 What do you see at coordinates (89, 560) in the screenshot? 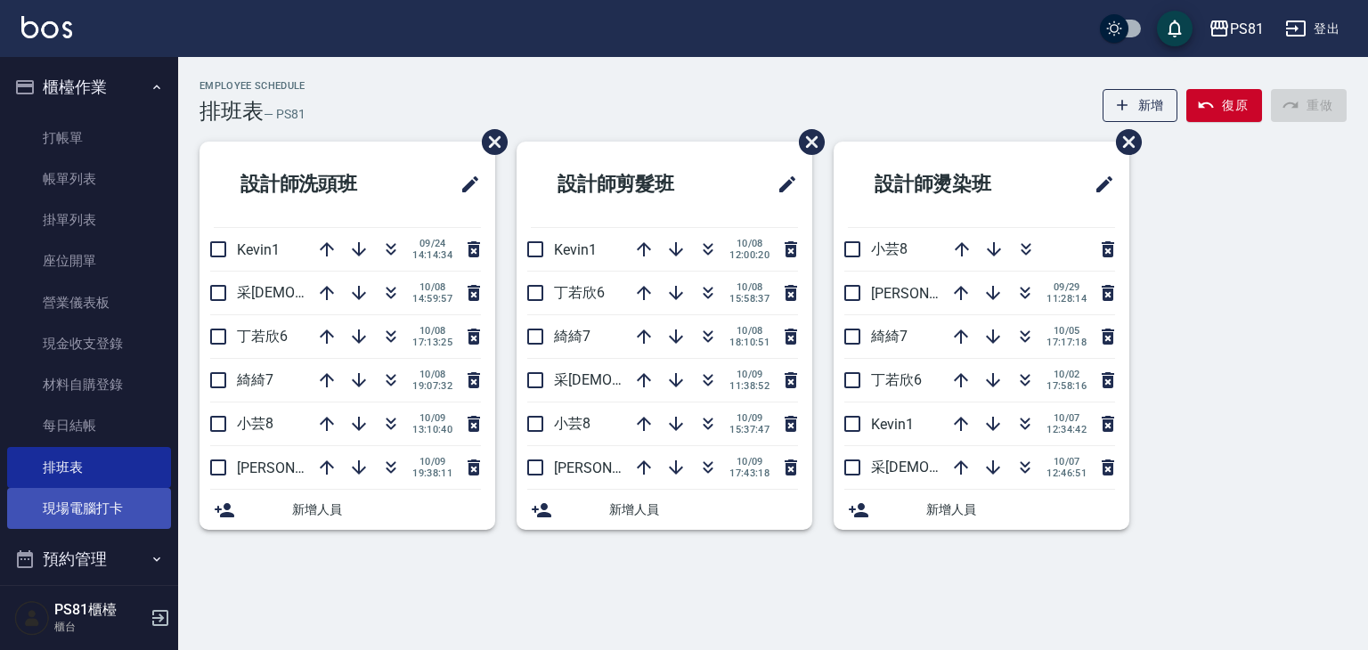
I see `button: 預約管理` at bounding box center [89, 560].